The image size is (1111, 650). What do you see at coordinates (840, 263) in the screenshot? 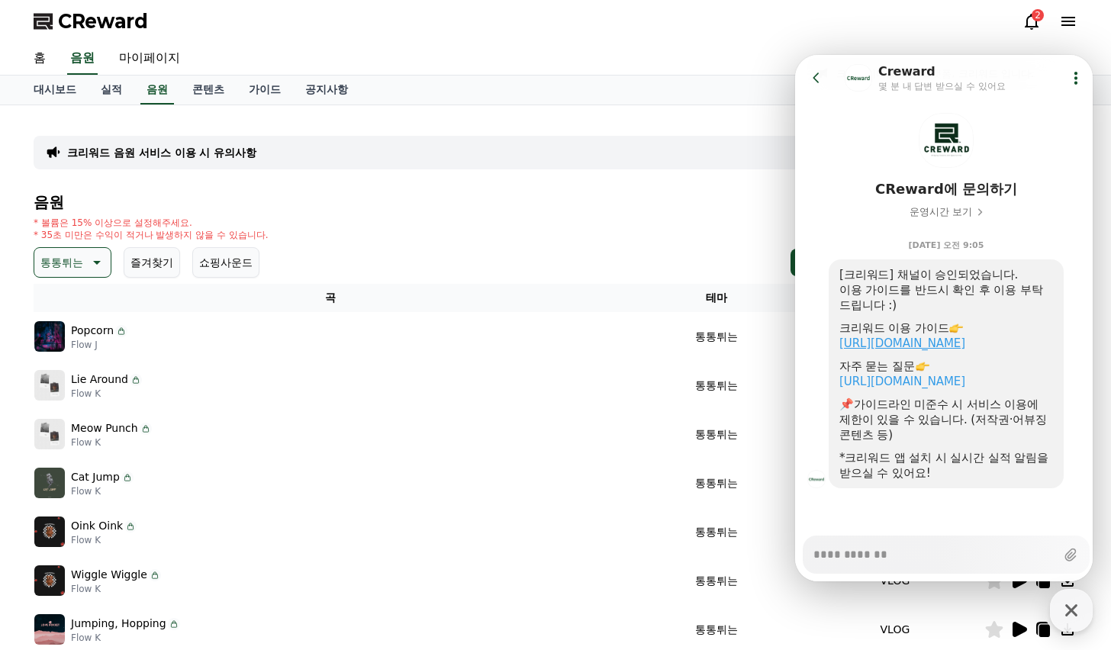
I see `a: 채널 등록하기` at bounding box center [840, 263].